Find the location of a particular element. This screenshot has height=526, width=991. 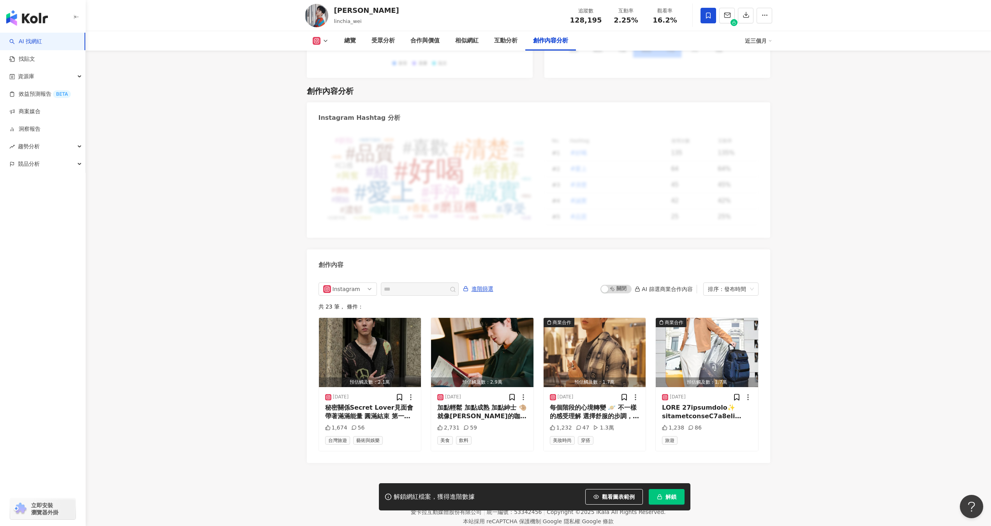

a: Google 隱私權 is located at coordinates (562, 522).